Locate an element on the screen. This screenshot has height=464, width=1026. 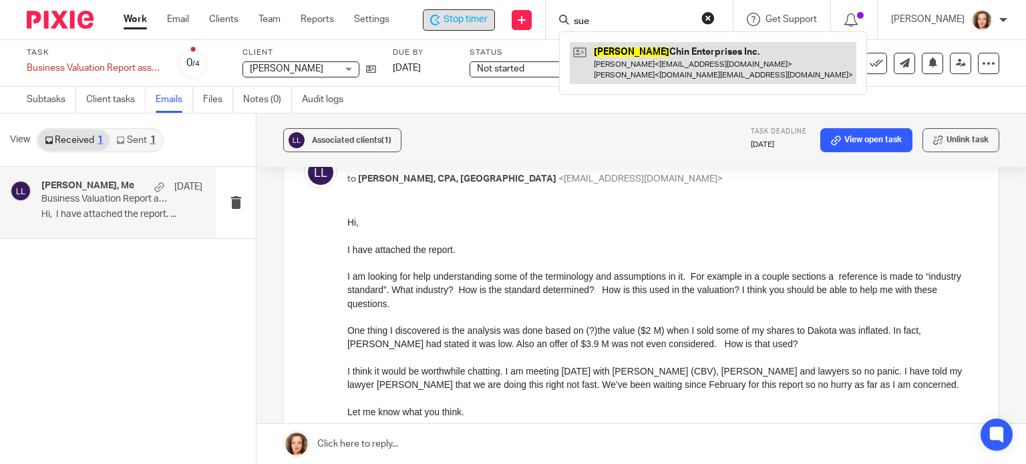
a: View open task is located at coordinates (866, 140).